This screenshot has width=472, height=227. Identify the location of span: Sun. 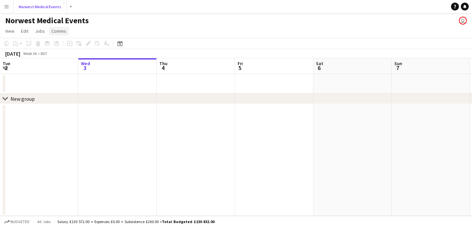
(398, 64).